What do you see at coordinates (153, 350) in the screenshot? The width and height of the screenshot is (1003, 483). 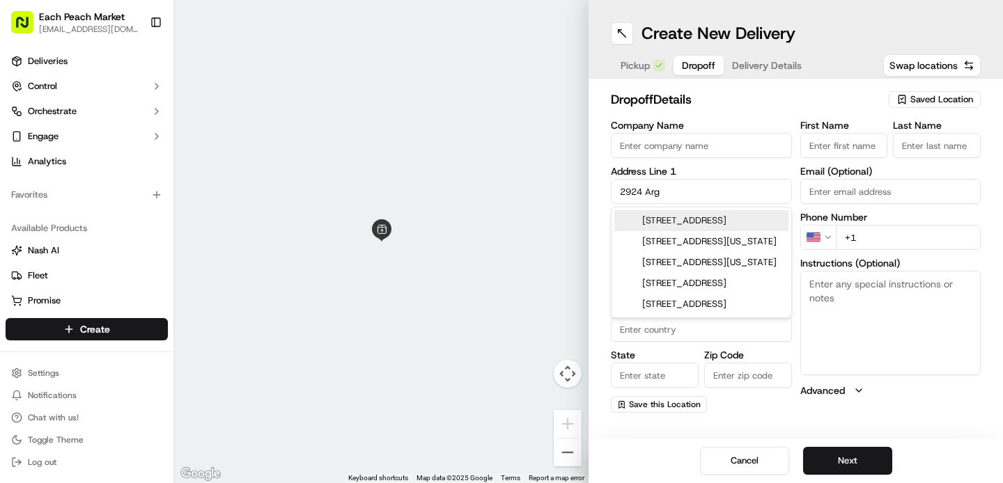 I see `span: Pylon` at bounding box center [153, 350].